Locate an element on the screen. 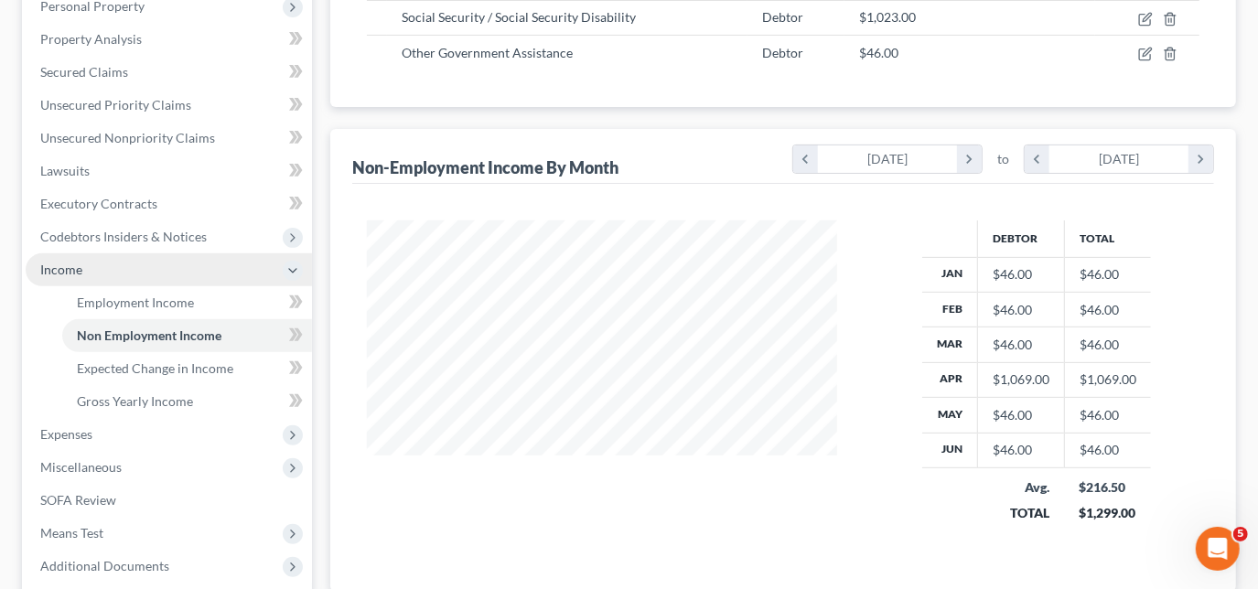 This screenshot has width=1258, height=589. span: 5 is located at coordinates (1241, 534).